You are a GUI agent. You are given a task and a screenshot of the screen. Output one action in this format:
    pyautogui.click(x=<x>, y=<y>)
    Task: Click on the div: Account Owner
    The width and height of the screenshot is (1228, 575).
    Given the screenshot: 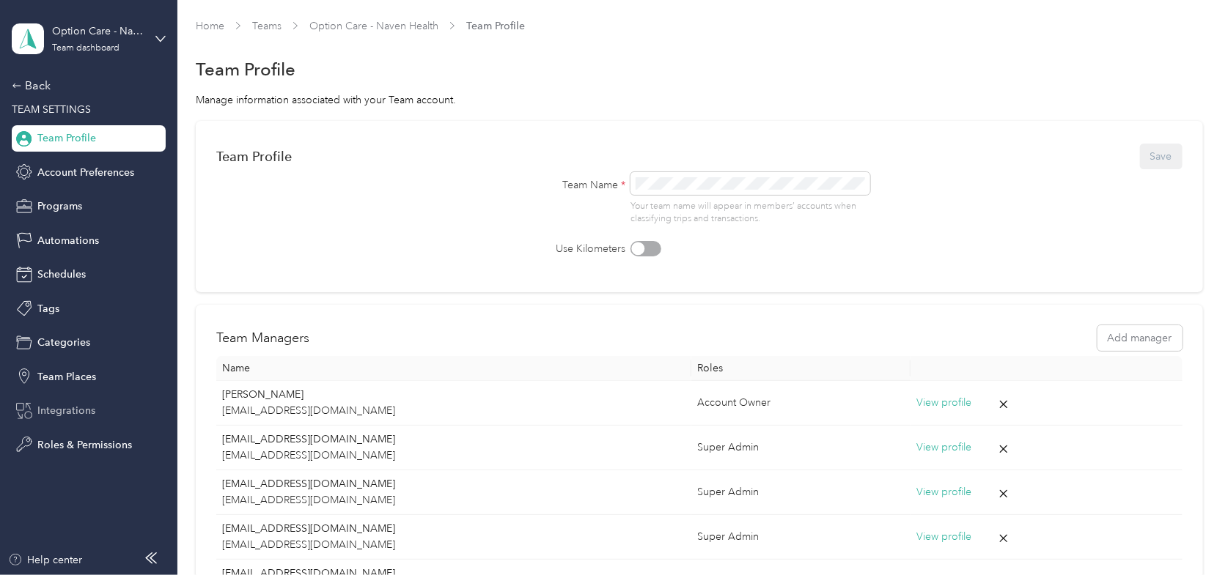 What is the action you would take?
    pyautogui.click(x=801, y=403)
    